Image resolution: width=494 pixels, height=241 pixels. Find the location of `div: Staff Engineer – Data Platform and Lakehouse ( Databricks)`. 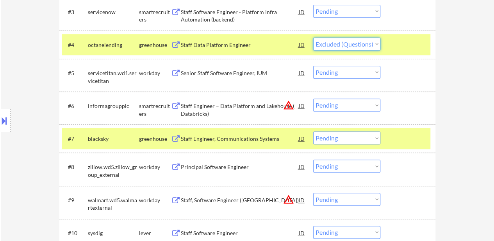

div: Staff Engineer – Data Platform and Lakehouse ( Databricks) is located at coordinates (240, 109).